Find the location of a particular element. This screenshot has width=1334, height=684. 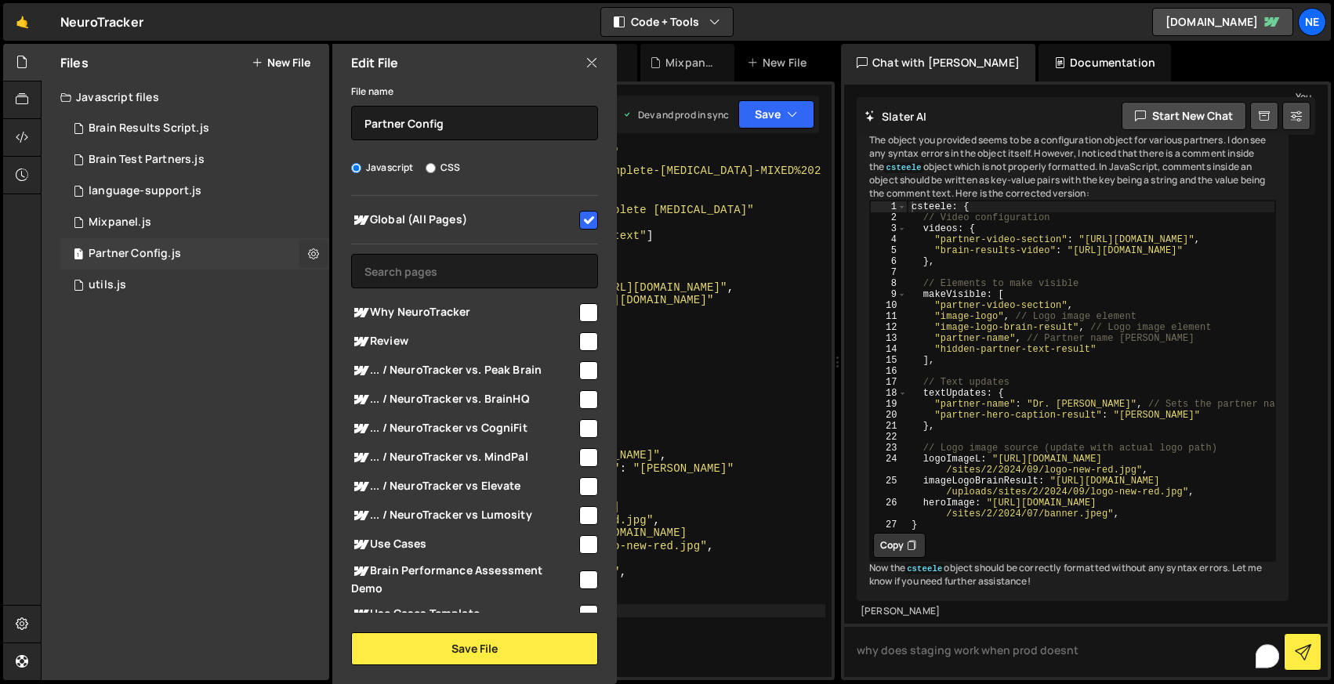

button: Start new chat is located at coordinates (1184, 116).